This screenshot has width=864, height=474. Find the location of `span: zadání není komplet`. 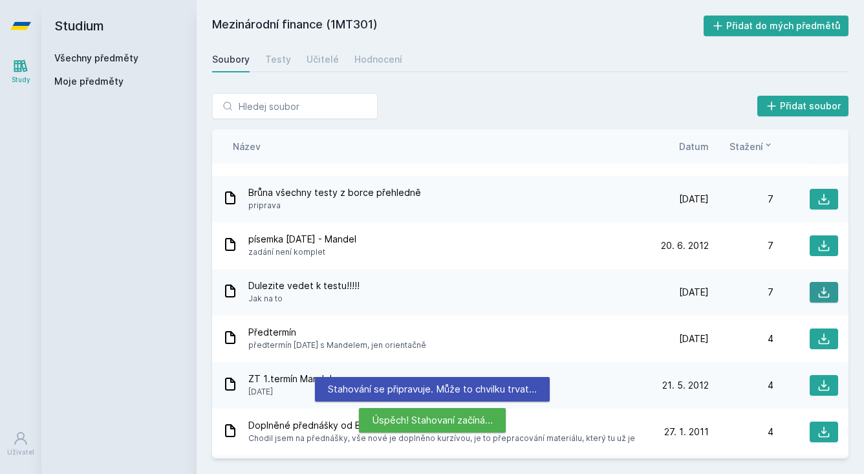

span: zadání není komplet is located at coordinates (302, 252).